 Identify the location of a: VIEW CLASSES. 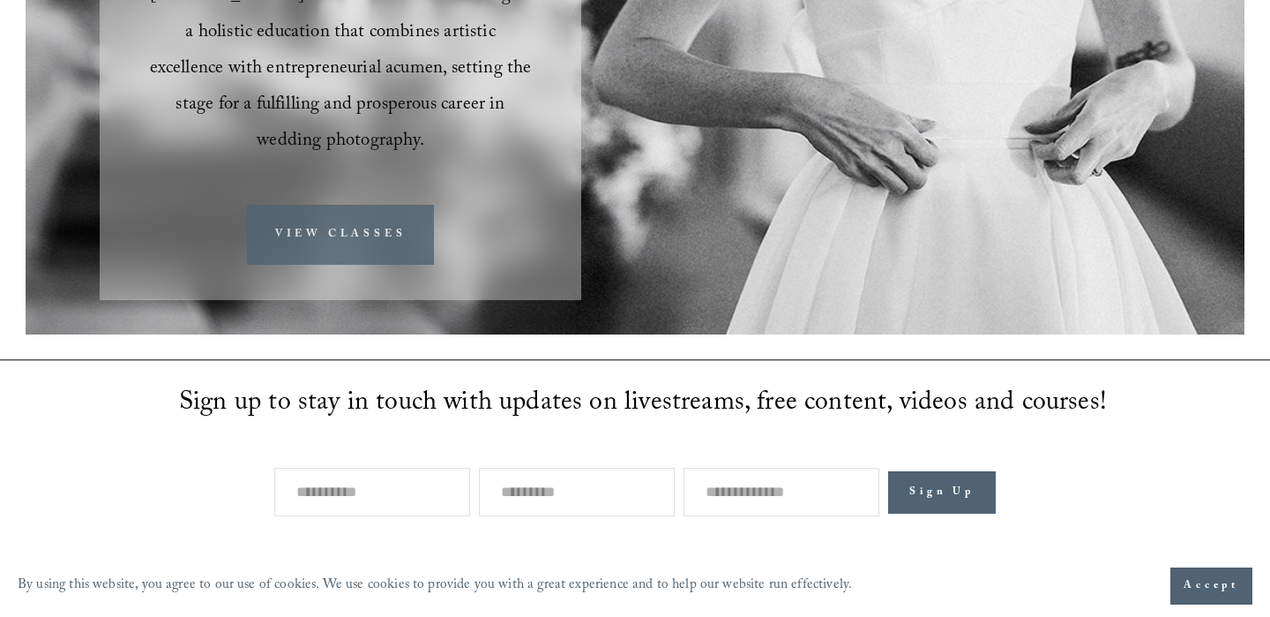
(341, 235).